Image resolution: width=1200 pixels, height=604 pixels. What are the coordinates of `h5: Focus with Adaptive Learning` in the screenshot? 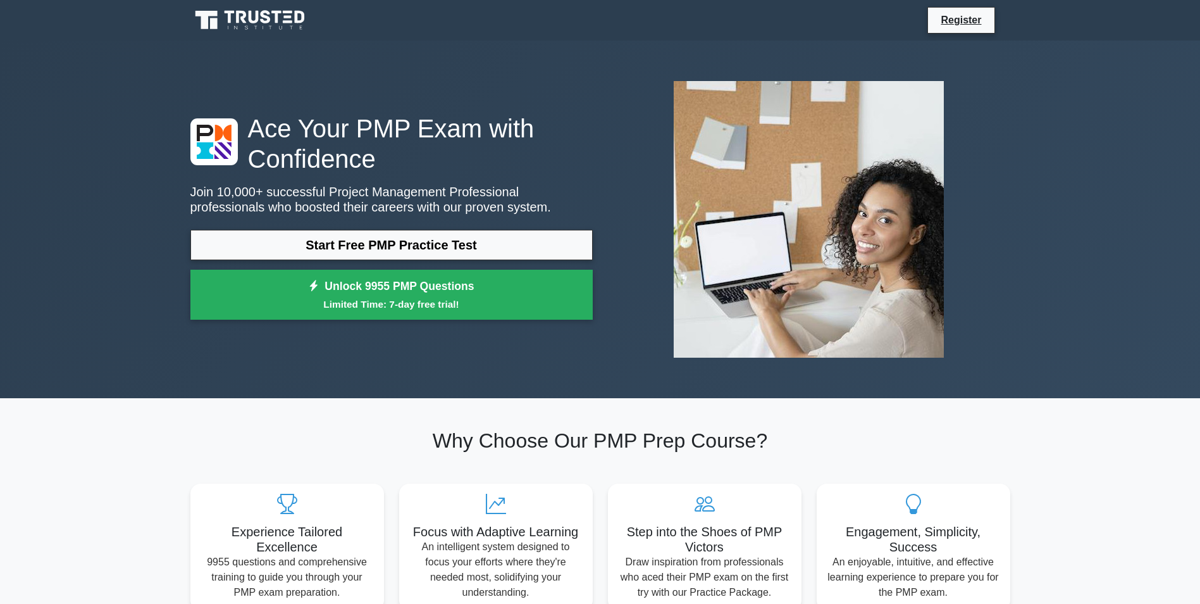 It's located at (496, 532).